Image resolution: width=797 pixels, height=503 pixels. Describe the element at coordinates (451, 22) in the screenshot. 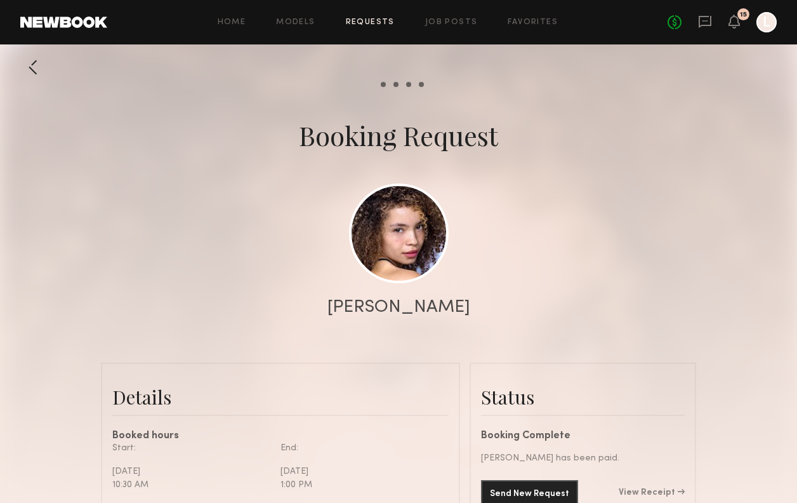

I see `a: Job Posts` at that location.